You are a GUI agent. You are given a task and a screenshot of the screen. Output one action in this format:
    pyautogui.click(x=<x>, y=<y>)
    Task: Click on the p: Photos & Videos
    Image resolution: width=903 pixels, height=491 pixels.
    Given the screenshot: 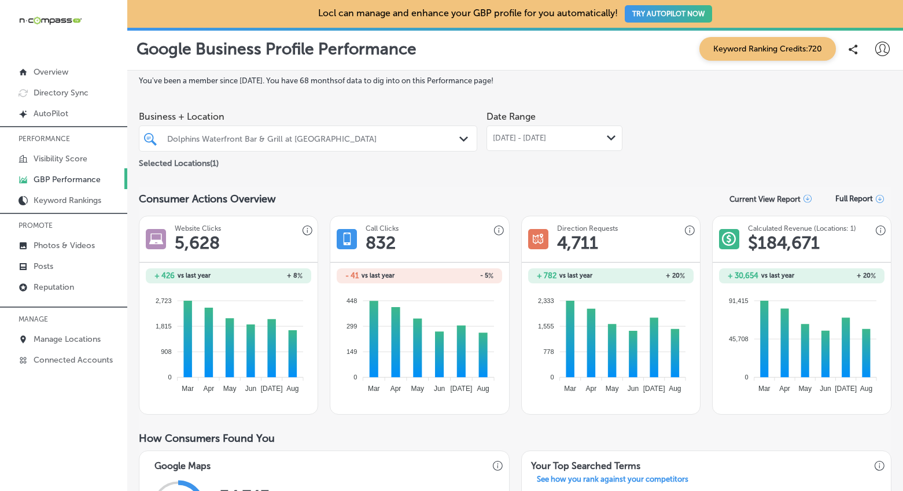 What is the action you would take?
    pyautogui.click(x=64, y=245)
    